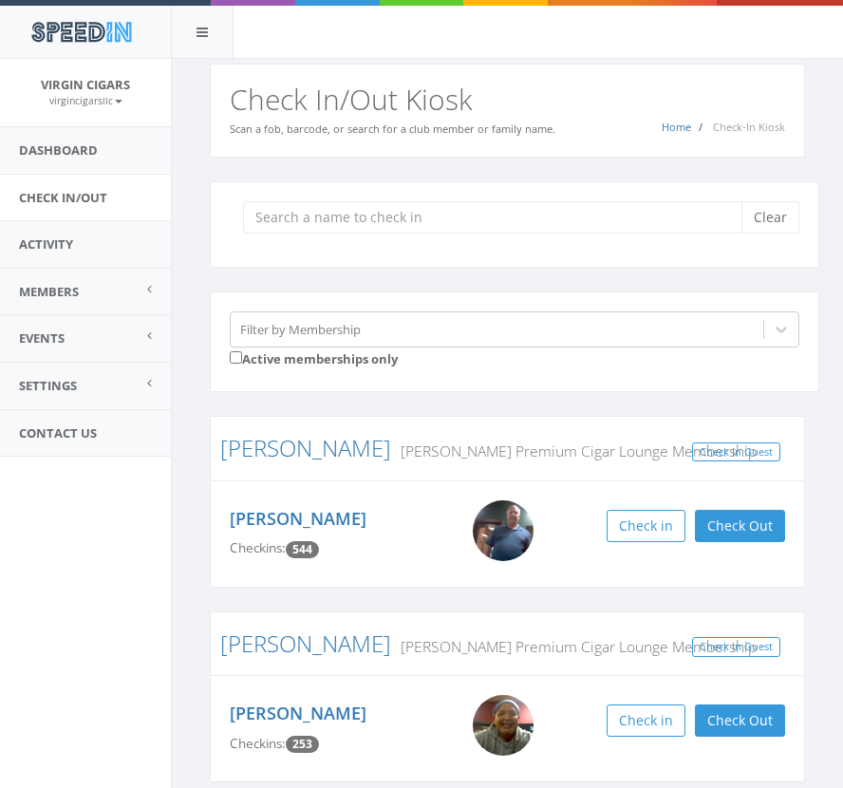 This screenshot has width=843, height=788. What do you see at coordinates (85, 100) in the screenshot?
I see `a: virgincigarsllc` at bounding box center [85, 100].